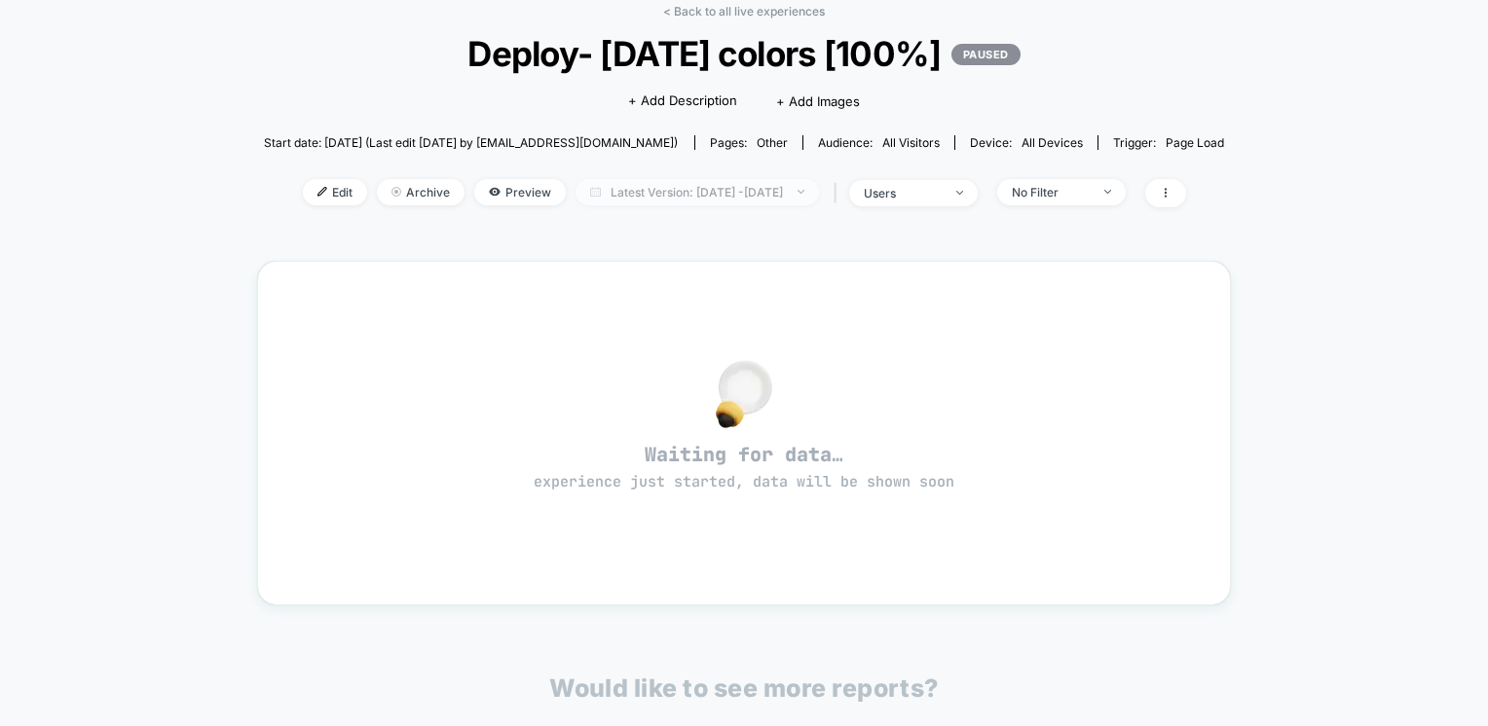 Image resolution: width=1488 pixels, height=726 pixels. Describe the element at coordinates (1169, 142) in the screenshot. I see `div: Trigger:` at that location.